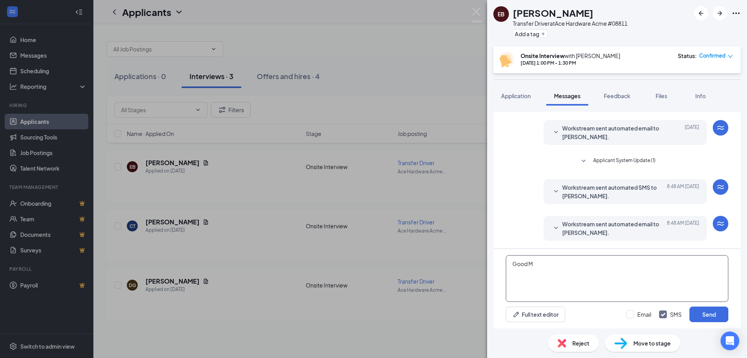  Describe the element at coordinates (536, 314) in the screenshot. I see `button: Full text editorPen` at that location.